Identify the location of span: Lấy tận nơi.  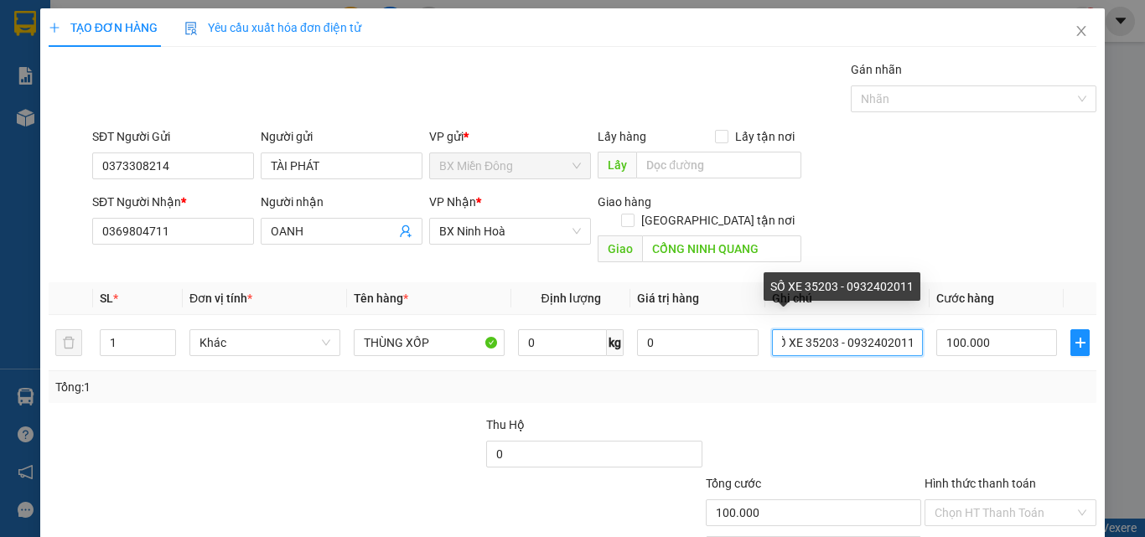
(765, 137).